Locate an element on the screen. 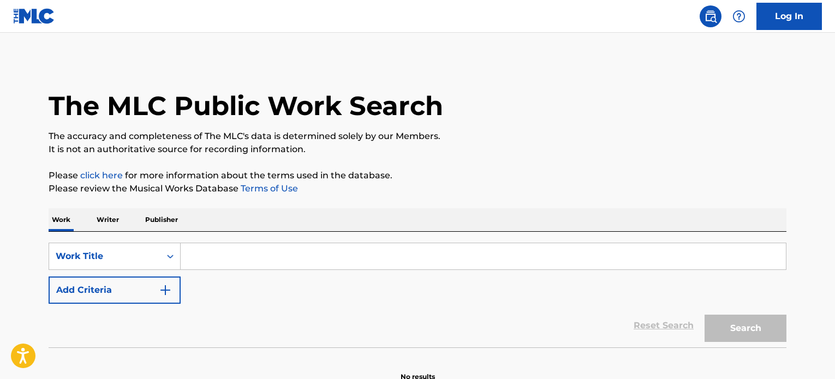  button: Add Criteria is located at coordinates (115, 290).